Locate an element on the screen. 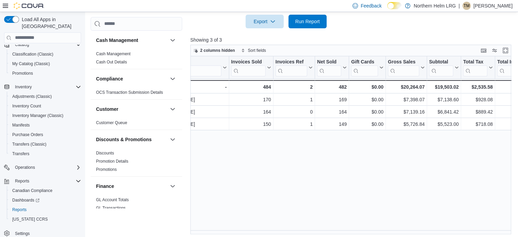  h3: Discounts & Promotions is located at coordinates (124, 139).